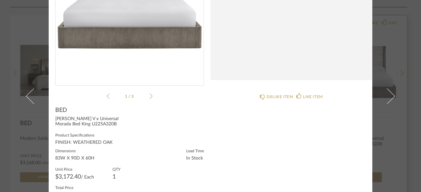 The image size is (421, 192). I want to click on label: Product Specifications, so click(130, 135).